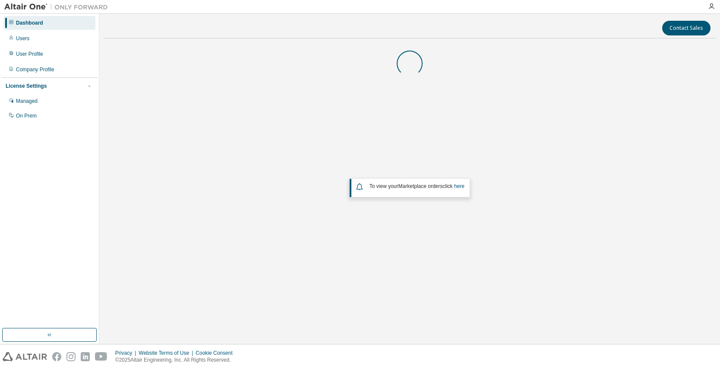 The width and height of the screenshot is (720, 369). I want to click on img: linkedin.svg, so click(85, 356).